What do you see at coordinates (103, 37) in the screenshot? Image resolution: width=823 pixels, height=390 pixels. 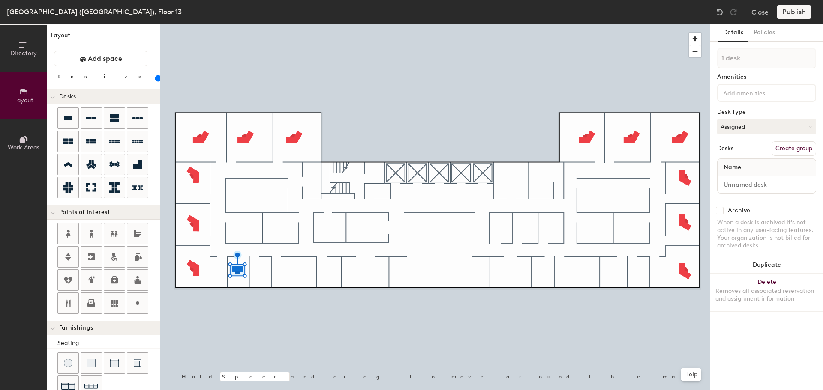 I see `h1: Layout` at bounding box center [103, 37].